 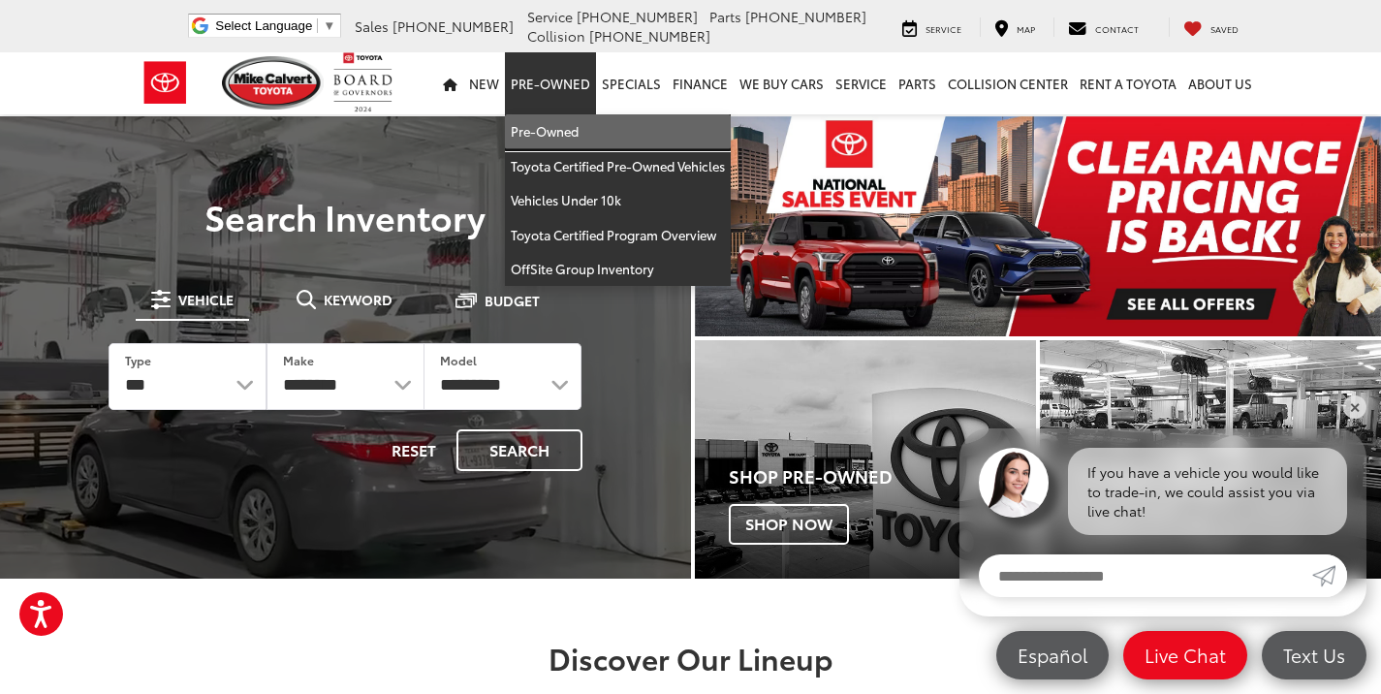 What do you see at coordinates (699, 83) in the screenshot?
I see `a: Finance` at bounding box center [699, 83].